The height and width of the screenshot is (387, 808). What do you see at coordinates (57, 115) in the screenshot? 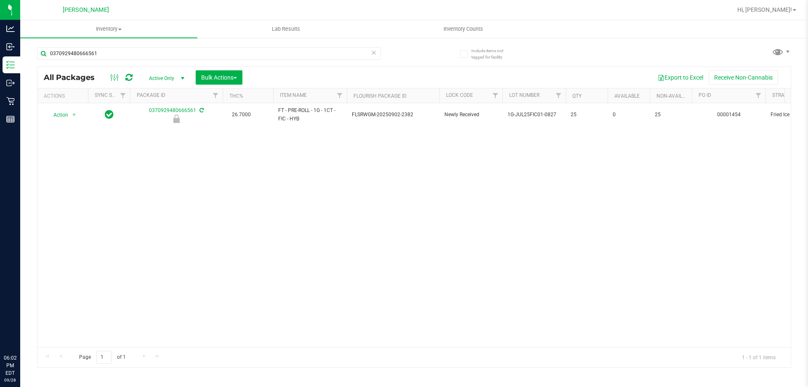
I see `span: Action` at bounding box center [57, 115].